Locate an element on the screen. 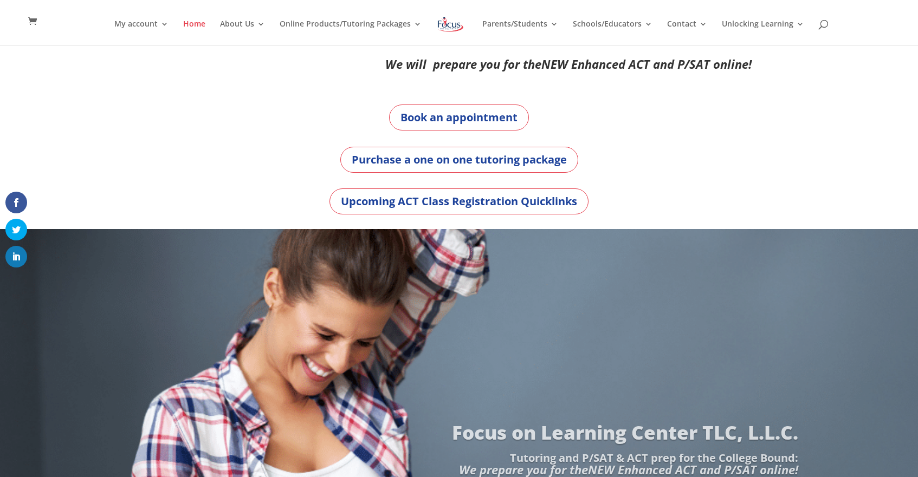  a: Parents/Students is located at coordinates (520, 33).